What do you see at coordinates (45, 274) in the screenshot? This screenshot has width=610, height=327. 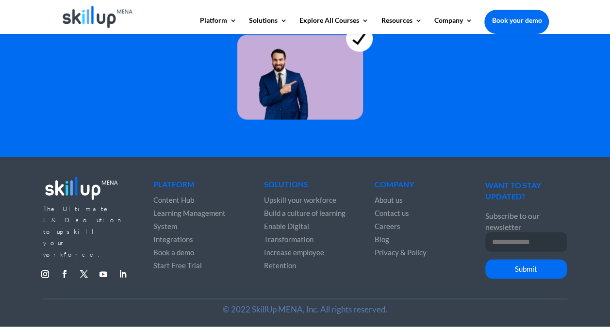 I see `a: Follow on Instagram` at bounding box center [45, 274].